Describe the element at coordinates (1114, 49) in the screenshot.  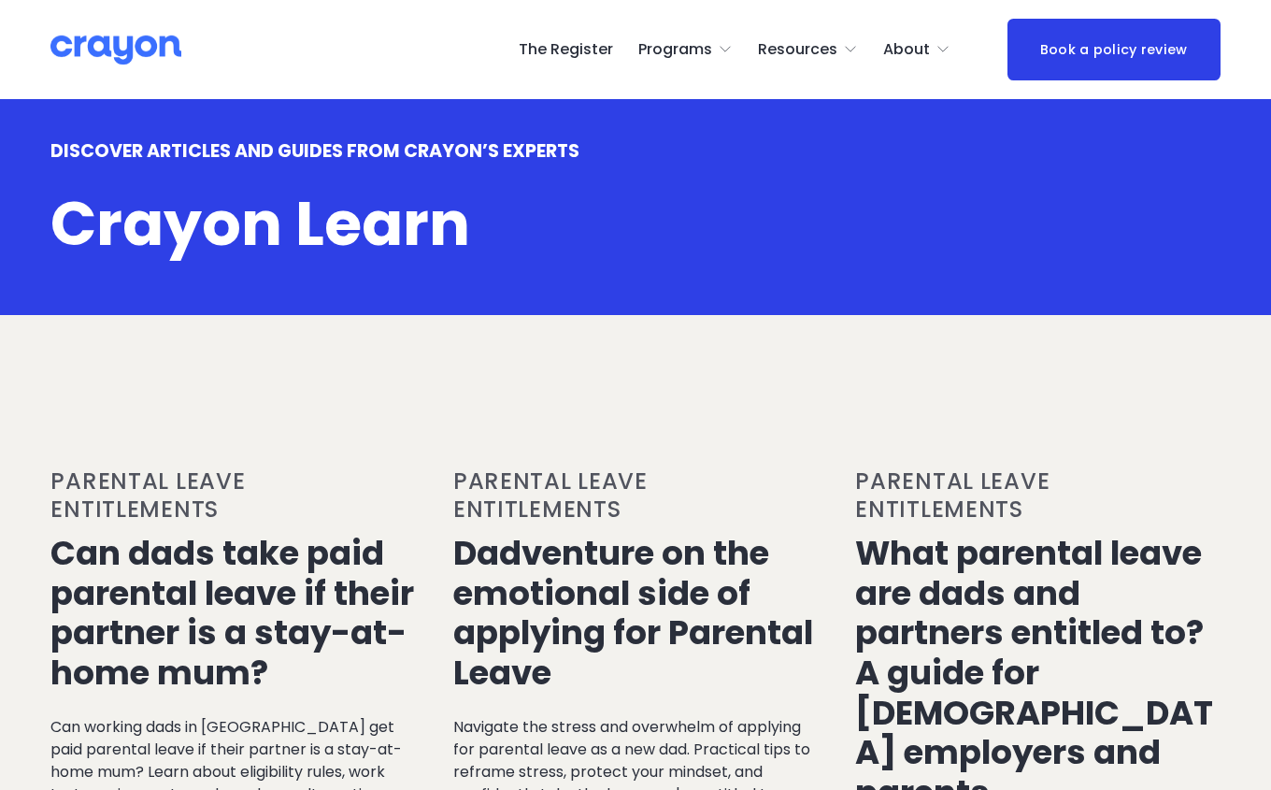
I see `a: Book a policy review` at that location.